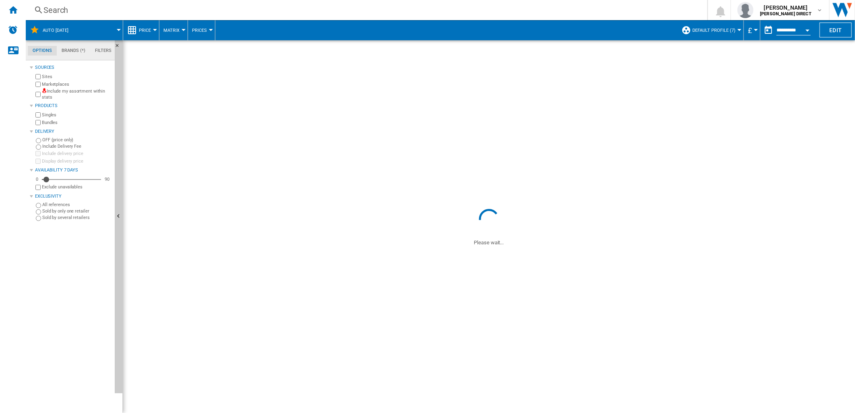 This screenshot has height=413, width=855. I want to click on md-slider: Availability, so click(71, 180).